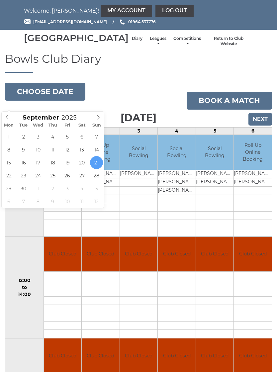  What do you see at coordinates (122, 22) in the screenshot?
I see `img: Phone us` at bounding box center [122, 22].